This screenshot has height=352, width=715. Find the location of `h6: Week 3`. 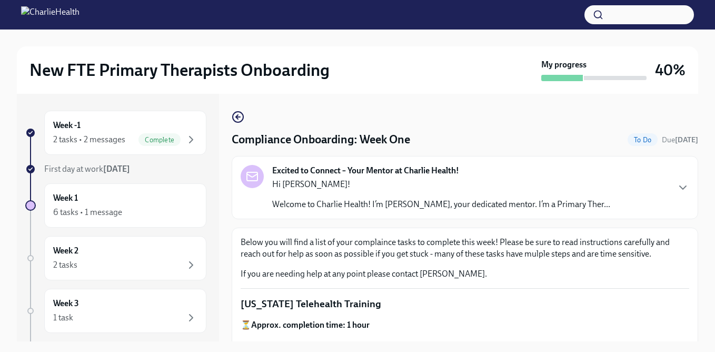

h6: Week 3 is located at coordinates (66, 303).